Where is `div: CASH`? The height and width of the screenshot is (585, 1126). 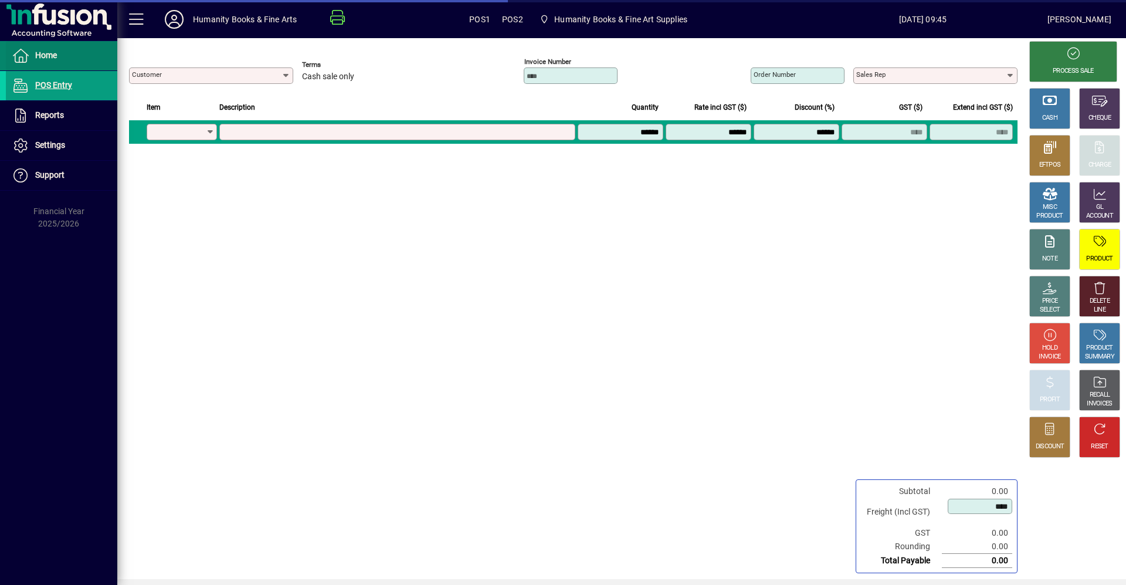
div: CASH is located at coordinates (1050, 118).